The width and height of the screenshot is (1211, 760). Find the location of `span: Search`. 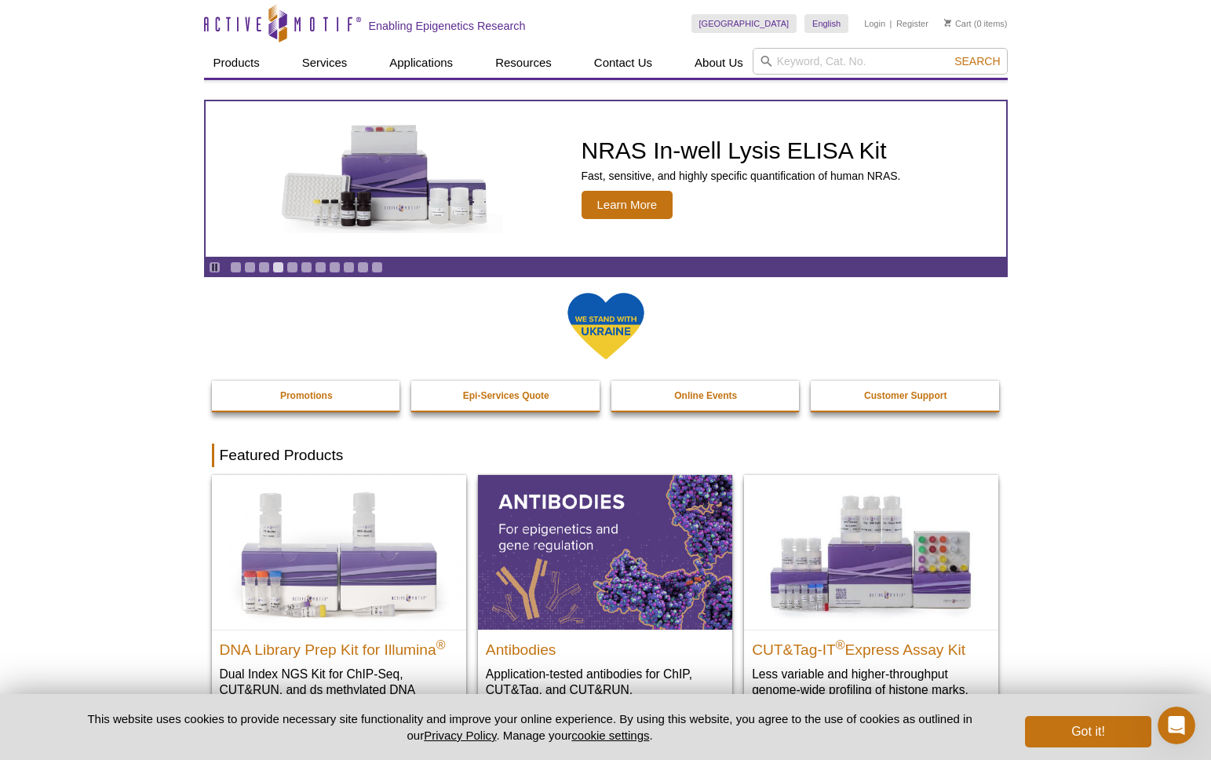

span: Search is located at coordinates (977, 61).